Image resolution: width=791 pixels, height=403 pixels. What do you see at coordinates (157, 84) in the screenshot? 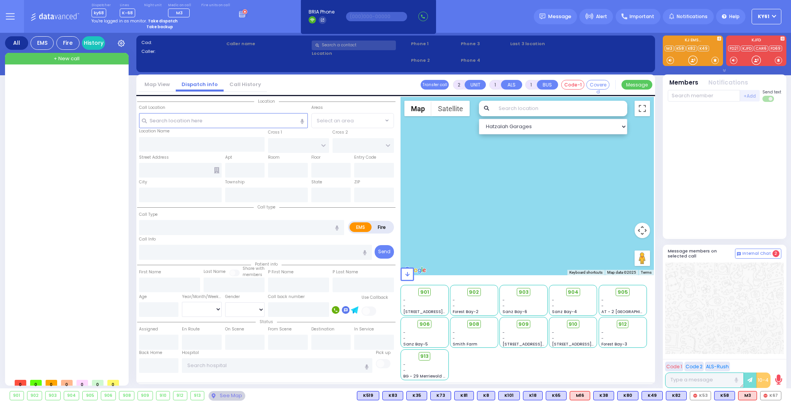
I see `a: Map View` at bounding box center [157, 84].